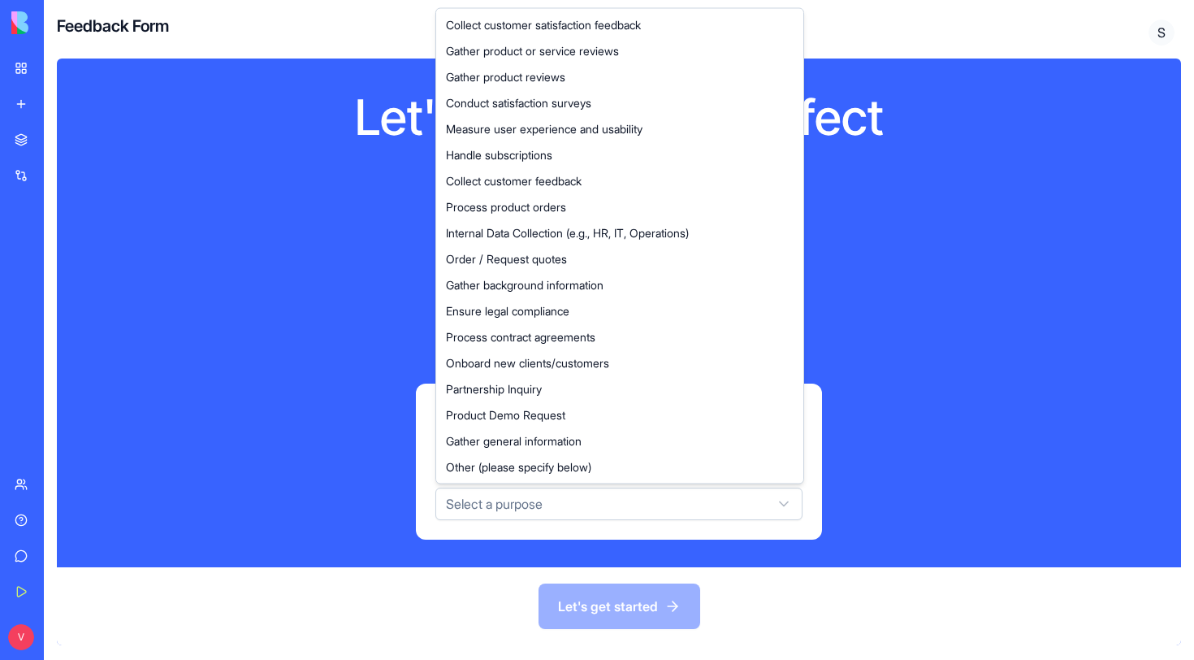 The height and width of the screenshot is (660, 1194). What do you see at coordinates (506, 259) in the screenshot?
I see `span: Order / Request quotes` at bounding box center [506, 259].